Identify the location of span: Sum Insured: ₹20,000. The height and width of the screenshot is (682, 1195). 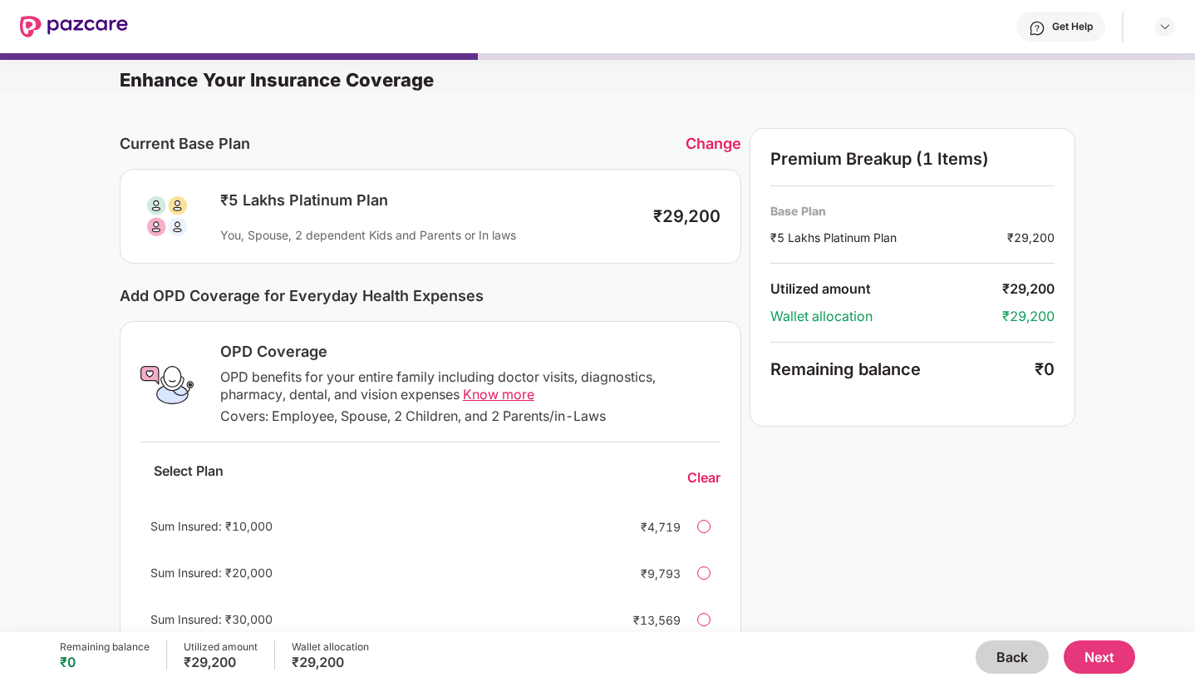
(211, 572).